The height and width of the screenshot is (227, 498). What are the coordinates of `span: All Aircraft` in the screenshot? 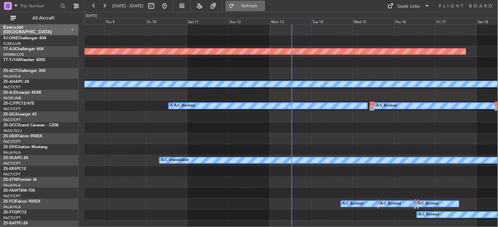 It's located at (43, 18).